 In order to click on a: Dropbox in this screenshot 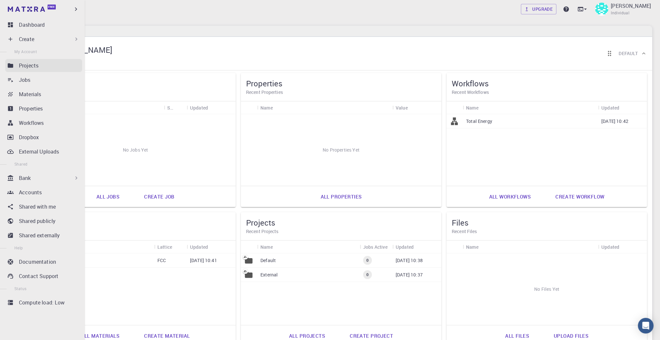, I will do `click(44, 137)`.